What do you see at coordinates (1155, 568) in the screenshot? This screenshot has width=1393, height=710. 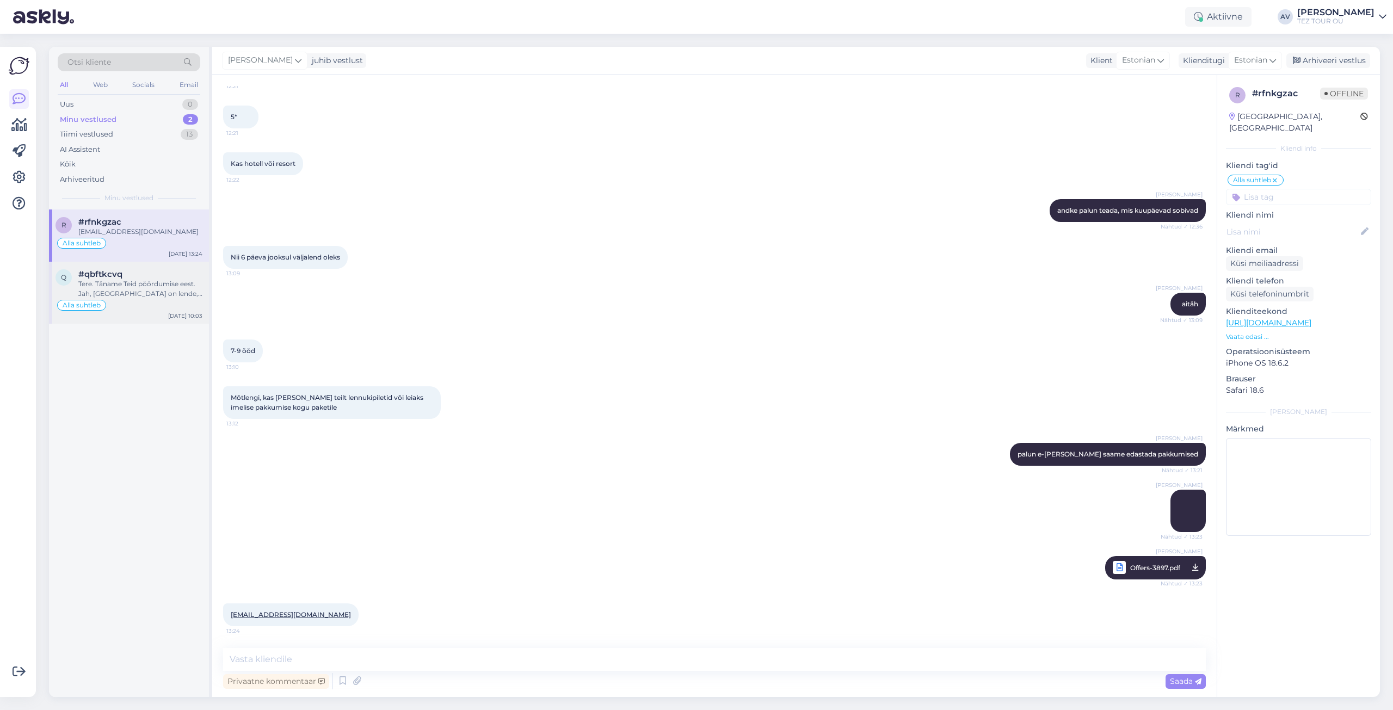 I see `span: Offers-3897.pdf` at bounding box center [1155, 568].